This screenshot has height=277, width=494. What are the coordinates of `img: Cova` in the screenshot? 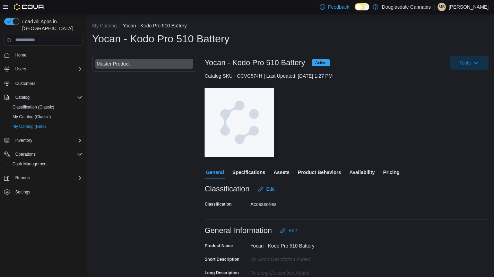 It's located at (29, 7).